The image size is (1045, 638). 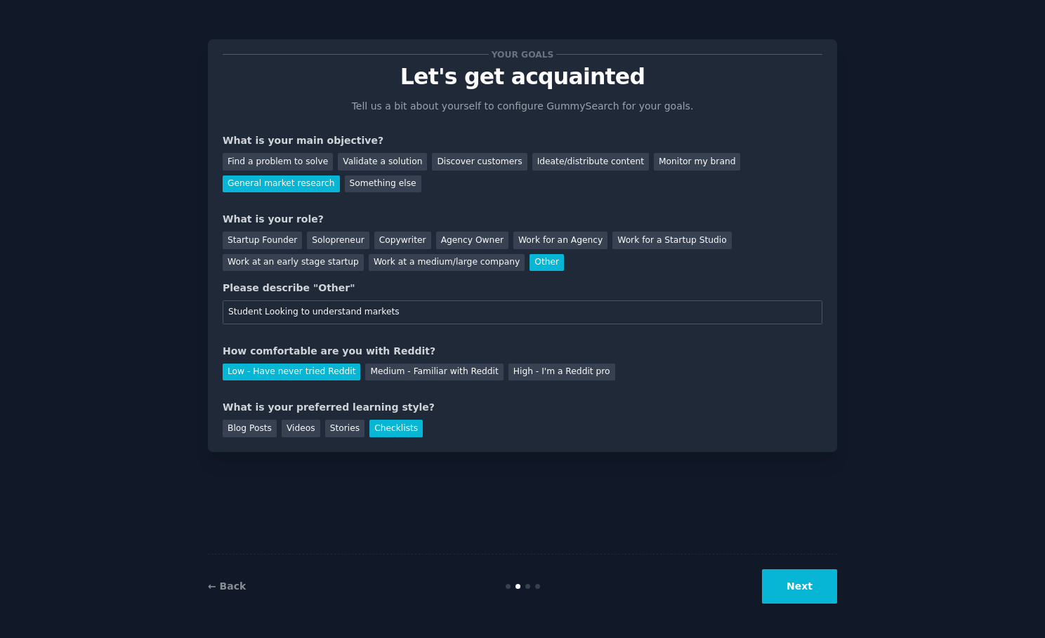 What do you see at coordinates (291, 372) in the screenshot?
I see `div: Low - Have never tried Reddit` at bounding box center [291, 372].